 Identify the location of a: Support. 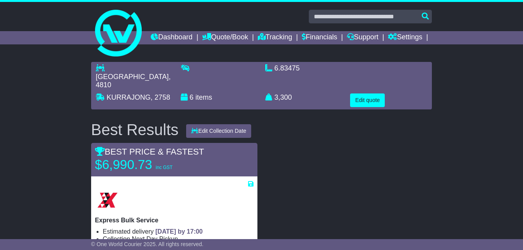
(363, 38).